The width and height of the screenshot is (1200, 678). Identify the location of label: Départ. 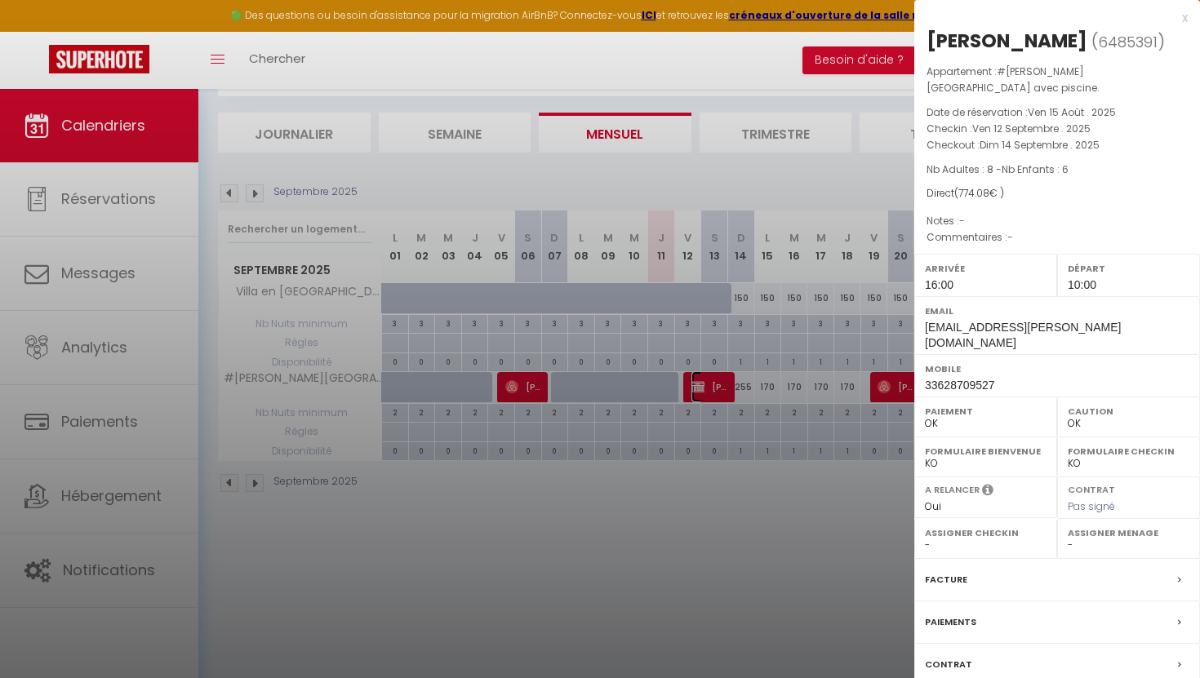
(1128, 268).